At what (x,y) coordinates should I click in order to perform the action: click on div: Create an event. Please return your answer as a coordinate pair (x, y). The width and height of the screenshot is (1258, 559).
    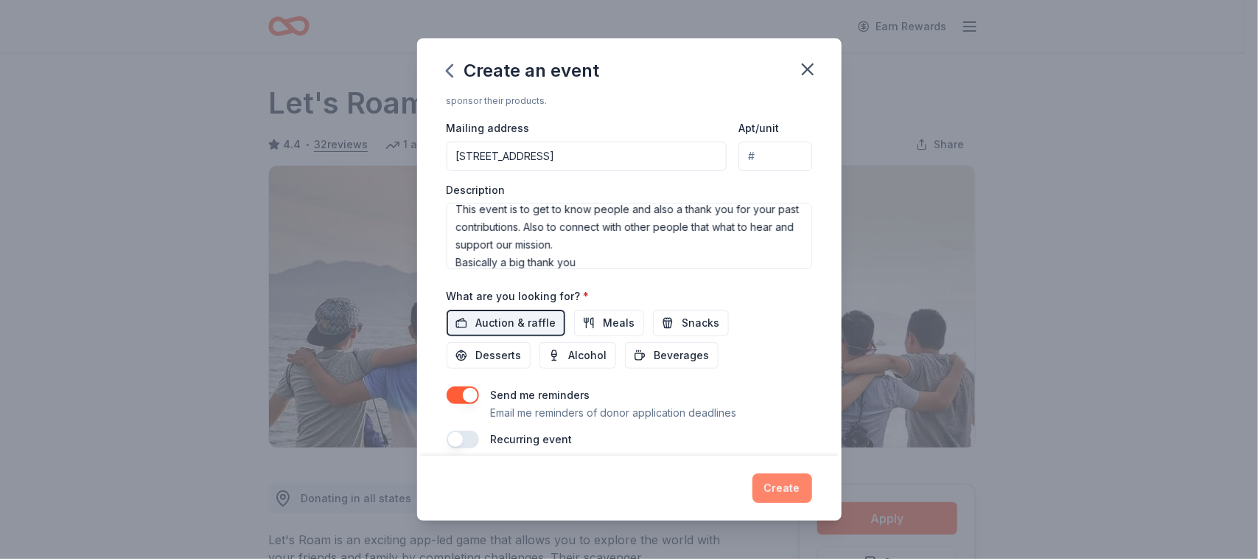
    Looking at the image, I should click on (523, 71).